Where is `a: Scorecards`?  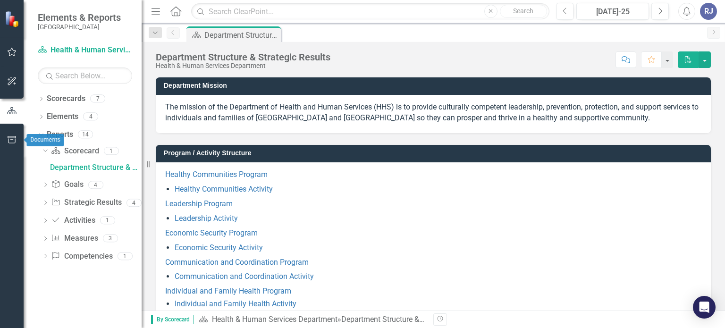 a: Scorecards is located at coordinates (66, 99).